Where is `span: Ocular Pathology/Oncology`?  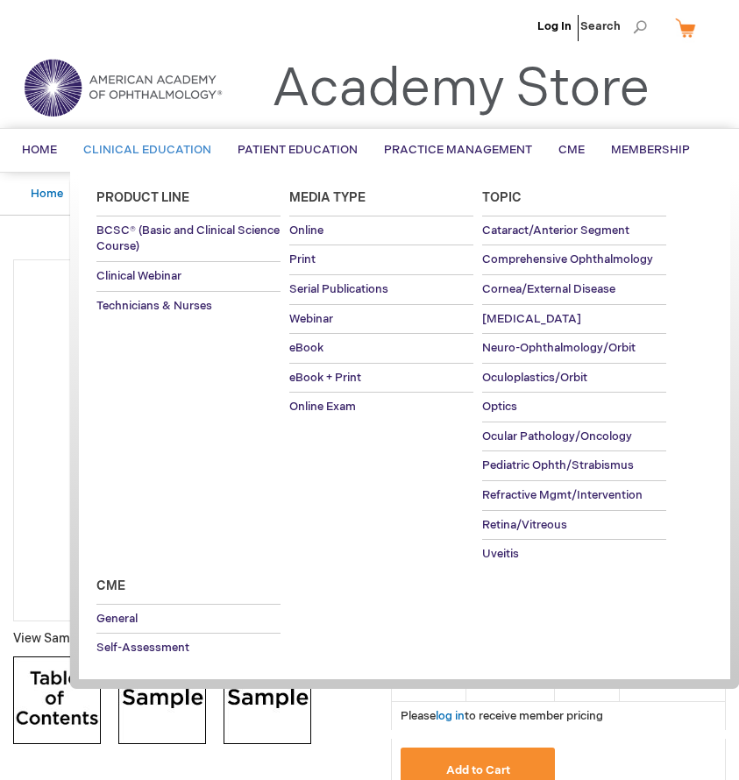
span: Ocular Pathology/Oncology is located at coordinates (556, 436).